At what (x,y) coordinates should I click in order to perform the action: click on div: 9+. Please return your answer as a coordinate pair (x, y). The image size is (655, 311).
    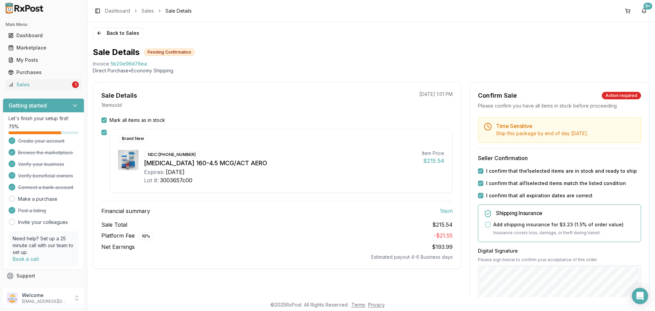
    Looking at the image, I should click on (648, 6).